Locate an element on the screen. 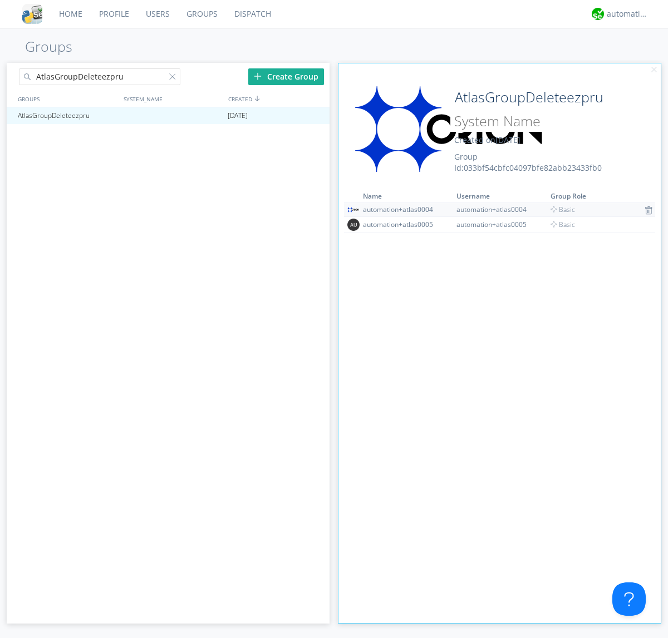 Image resolution: width=668 pixels, height=638 pixels. div: AtlasGroupDeleteezpru is located at coordinates (67, 116).